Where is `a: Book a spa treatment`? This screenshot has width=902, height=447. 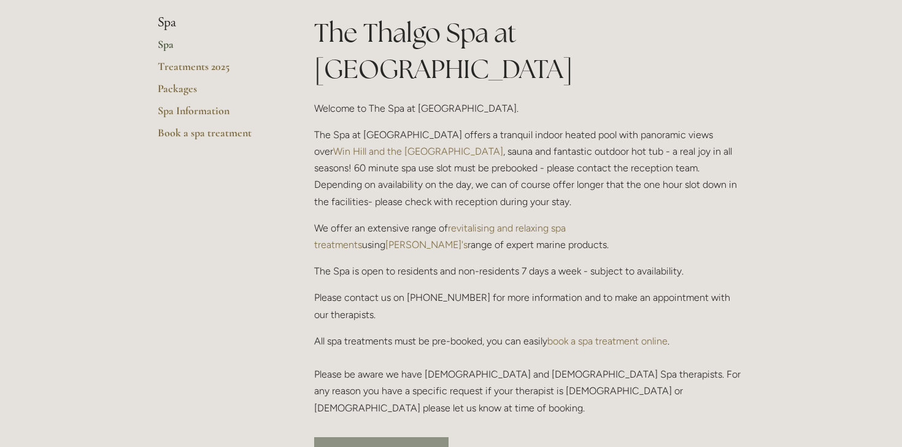 a: Book a spa treatment is located at coordinates (216, 137).